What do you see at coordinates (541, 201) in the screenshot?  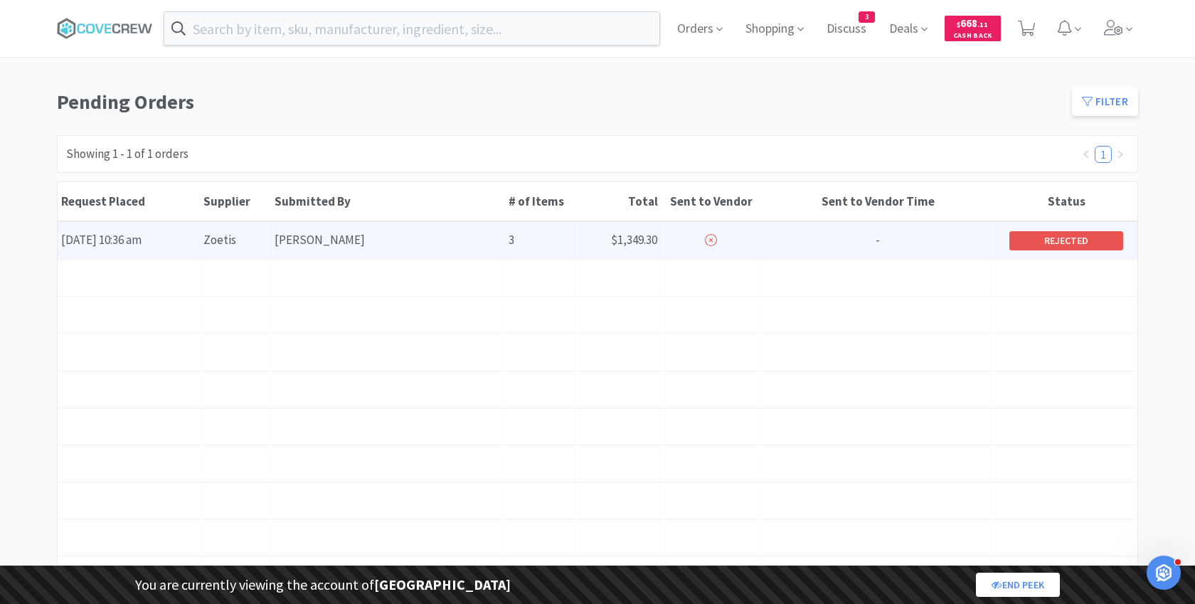 I see `div: # of Items` at bounding box center [541, 201].